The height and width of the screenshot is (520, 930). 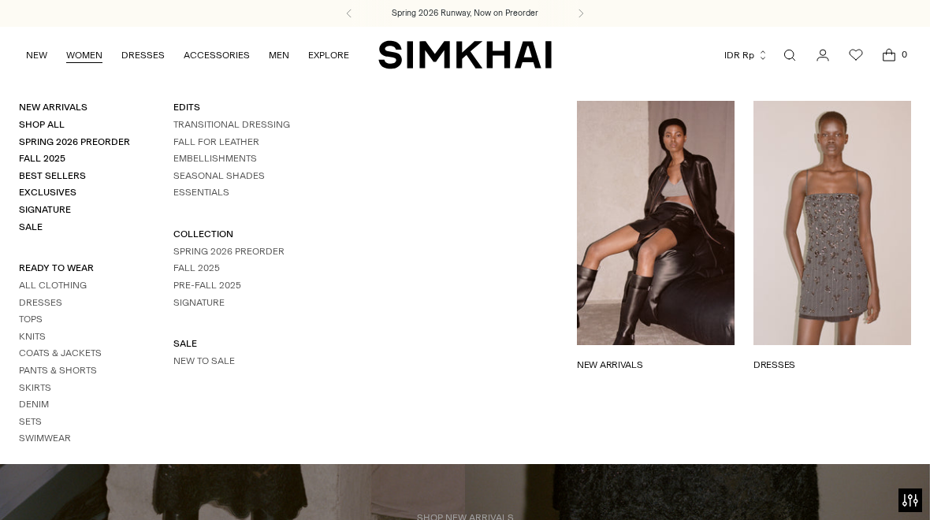 What do you see at coordinates (746, 55) in the screenshot?
I see `button: IDR Rp` at bounding box center [746, 55].